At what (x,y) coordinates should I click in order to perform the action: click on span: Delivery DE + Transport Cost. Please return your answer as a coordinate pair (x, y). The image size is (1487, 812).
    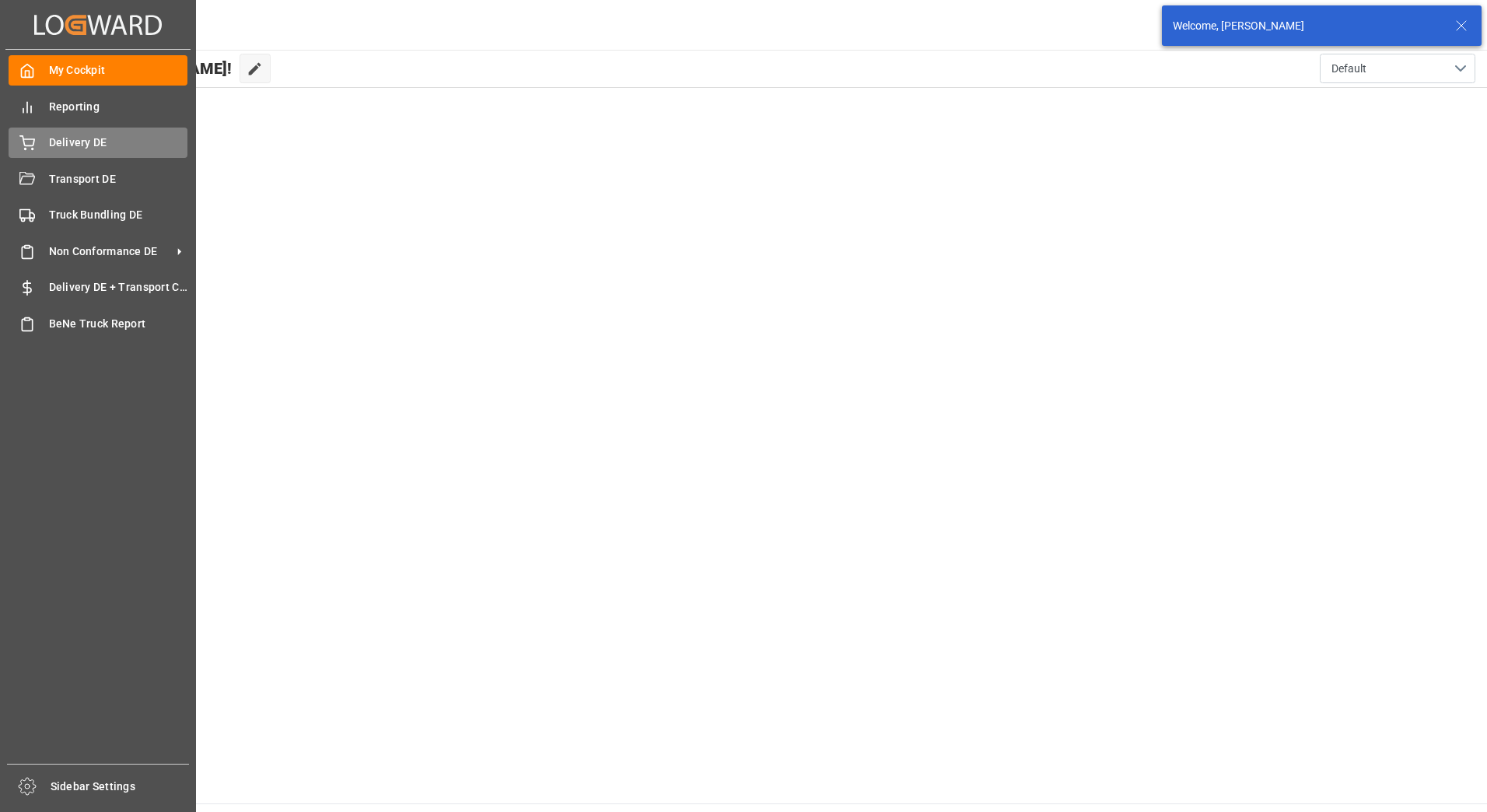
    Looking at the image, I should click on (118, 287).